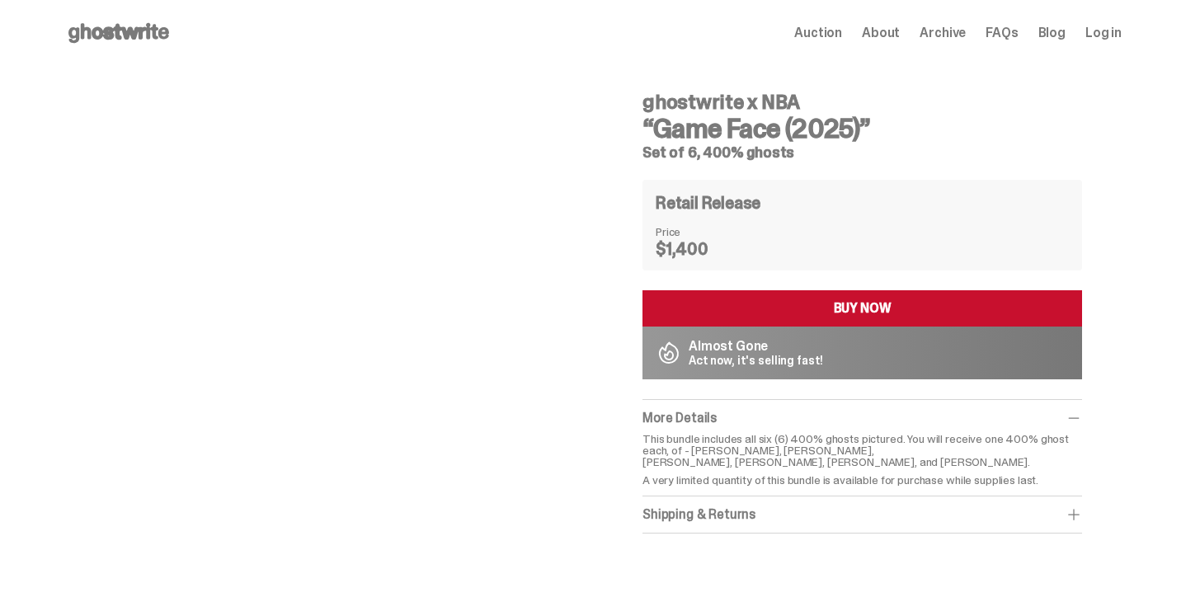 The height and width of the screenshot is (616, 1200). What do you see at coordinates (862, 129) in the screenshot?
I see `h3: “Game Face (2025)”` at bounding box center [862, 129].